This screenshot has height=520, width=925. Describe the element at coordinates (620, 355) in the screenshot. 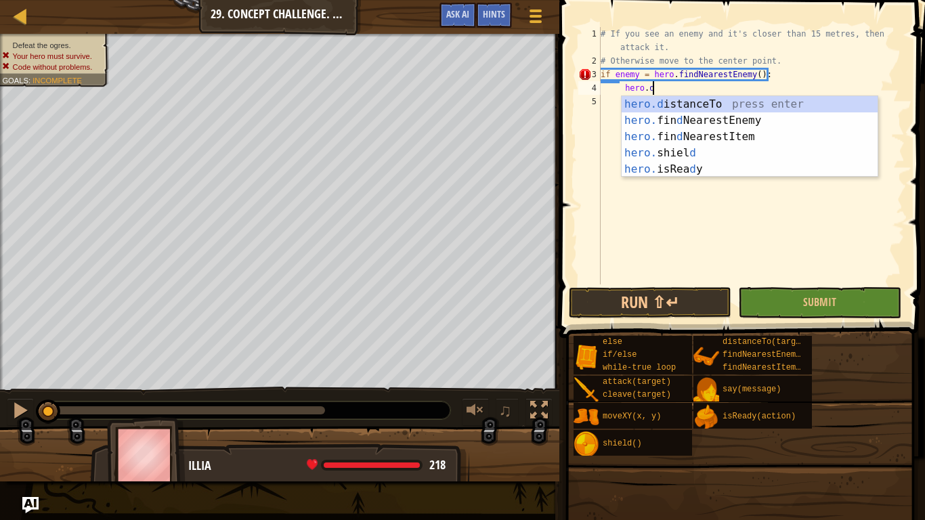

I see `span: if/else` at that location.